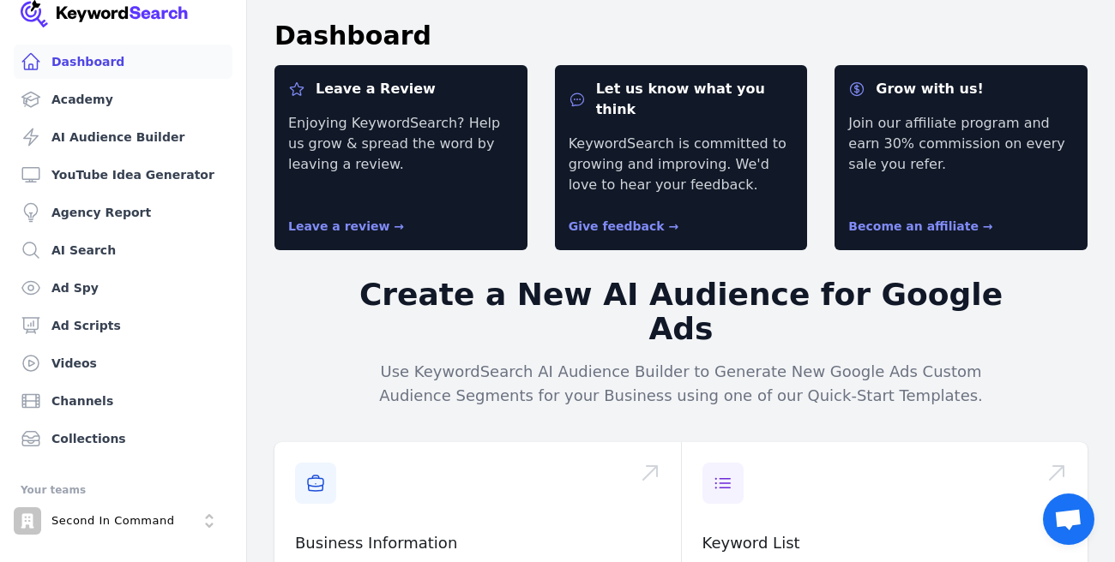 The image size is (1115, 562). I want to click on p: Join our affiliate program and earn 30% commission on every sale you refer., so click(960, 154).